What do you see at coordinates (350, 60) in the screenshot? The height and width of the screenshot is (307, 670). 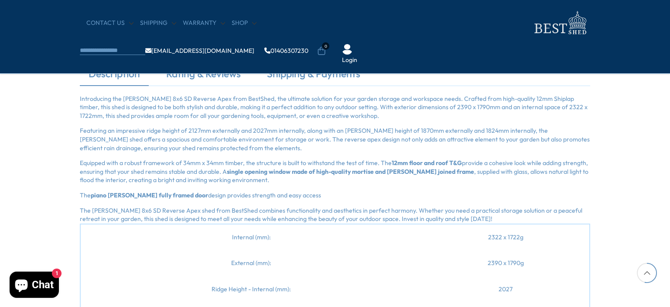 I see `a: Login` at bounding box center [350, 60].